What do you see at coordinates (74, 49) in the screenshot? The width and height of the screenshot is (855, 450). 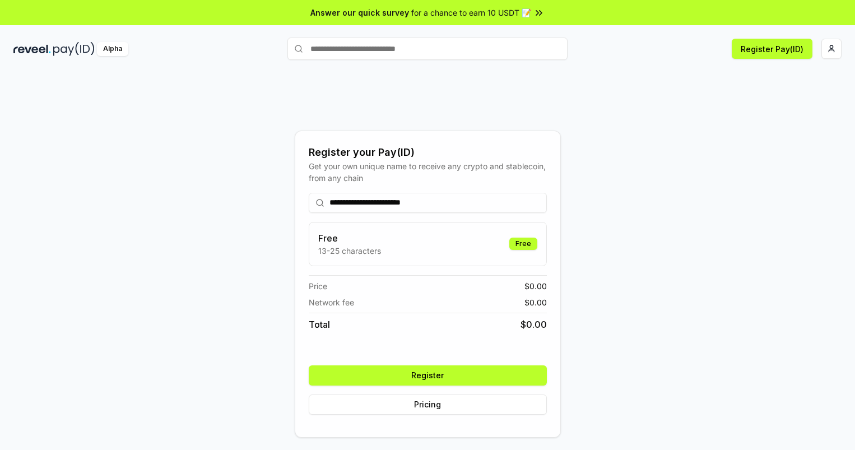 I see `img: pay_id` at bounding box center [74, 49].